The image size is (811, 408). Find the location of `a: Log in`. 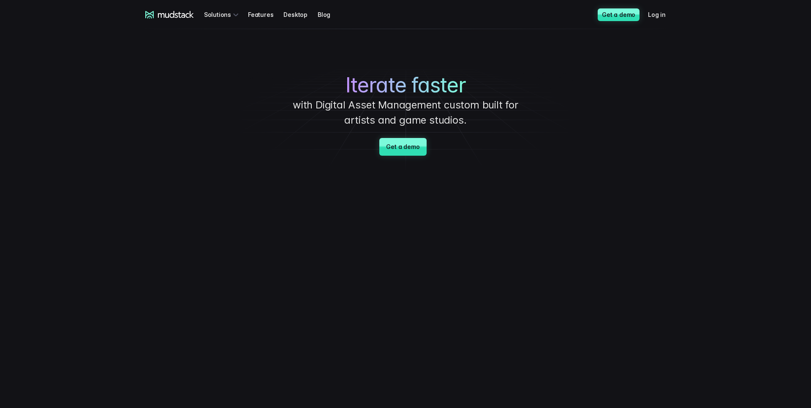

a: Log in is located at coordinates (662, 14).